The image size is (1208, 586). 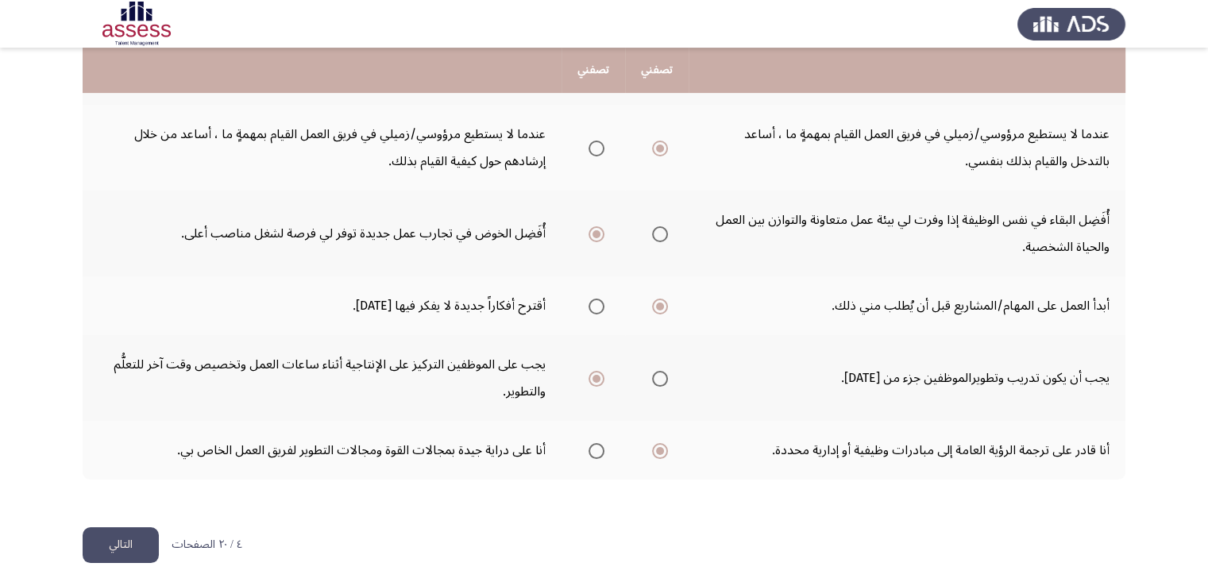 What do you see at coordinates (907, 234) in the screenshot?
I see `td: أُفَضِل البقاء في نفس الوظيفة إذا وفرت لي بيئة عمل متعاونة والتوازن بين العمل والحياة الشخصية.` at bounding box center [907, 234].